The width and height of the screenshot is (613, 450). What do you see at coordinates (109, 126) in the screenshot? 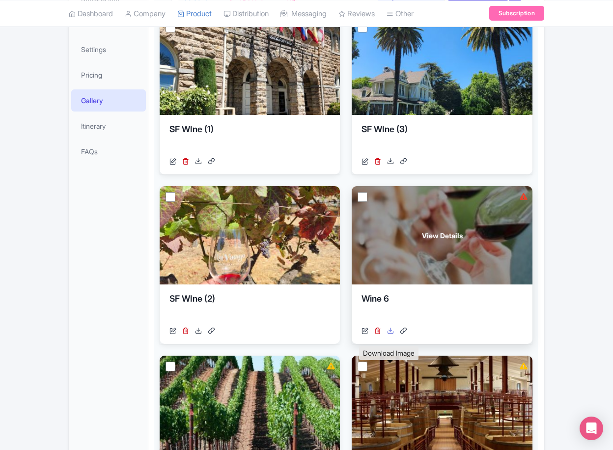
I see `a: Itinerary` at bounding box center [109, 126].